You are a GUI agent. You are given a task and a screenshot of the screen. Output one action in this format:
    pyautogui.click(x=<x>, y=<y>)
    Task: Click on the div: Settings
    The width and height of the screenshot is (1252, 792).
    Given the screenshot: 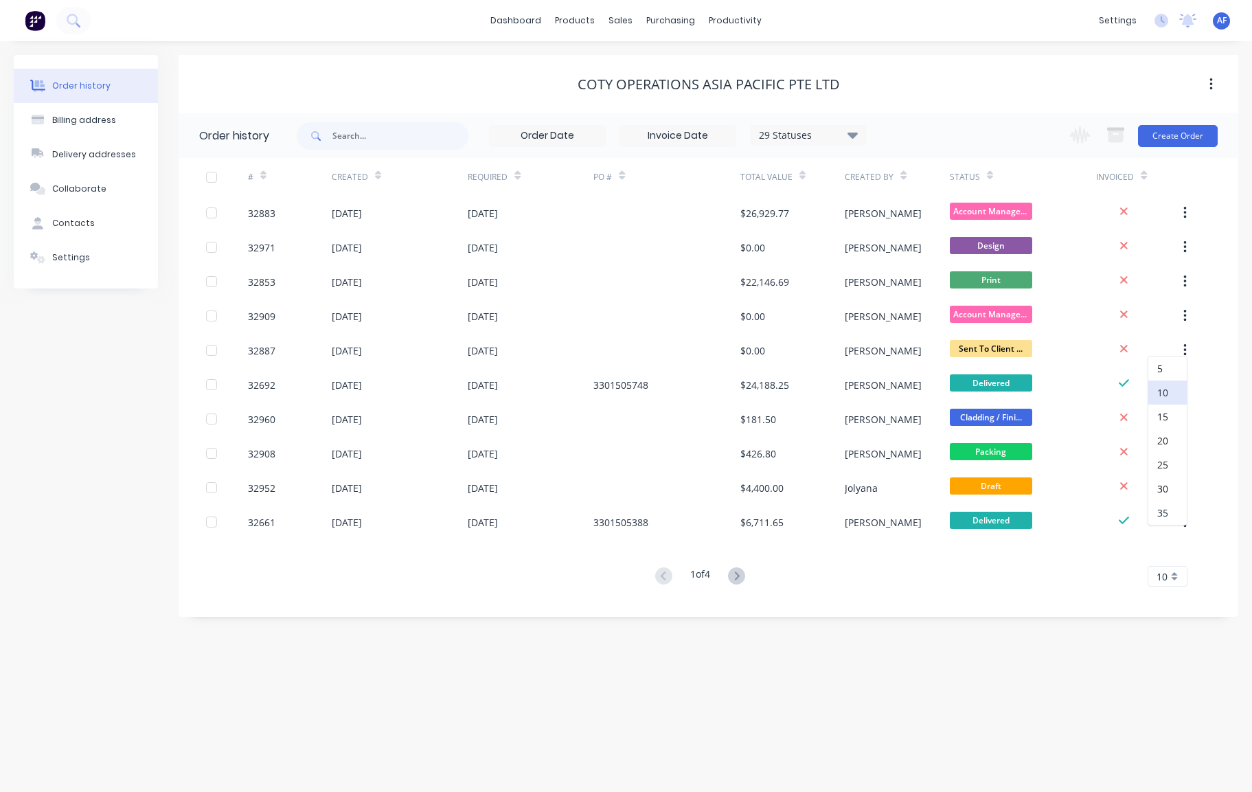 What is the action you would take?
    pyautogui.click(x=71, y=257)
    